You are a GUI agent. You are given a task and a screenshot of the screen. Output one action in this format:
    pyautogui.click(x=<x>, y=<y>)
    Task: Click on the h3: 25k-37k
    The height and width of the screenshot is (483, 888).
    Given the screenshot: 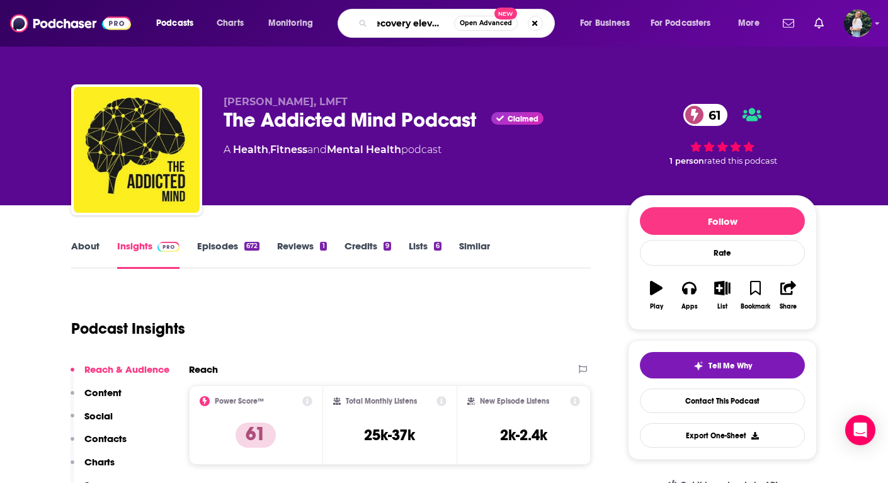 What is the action you would take?
    pyautogui.click(x=389, y=435)
    